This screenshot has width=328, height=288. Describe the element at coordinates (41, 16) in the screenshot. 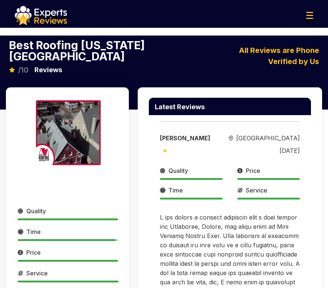

I see `img: logo` at that location.